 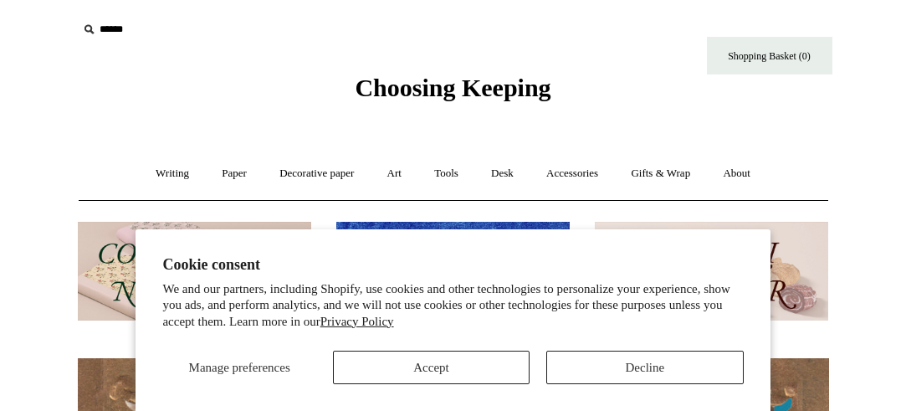 What do you see at coordinates (172, 173) in the screenshot?
I see `a: Writing` at bounding box center [172, 173].